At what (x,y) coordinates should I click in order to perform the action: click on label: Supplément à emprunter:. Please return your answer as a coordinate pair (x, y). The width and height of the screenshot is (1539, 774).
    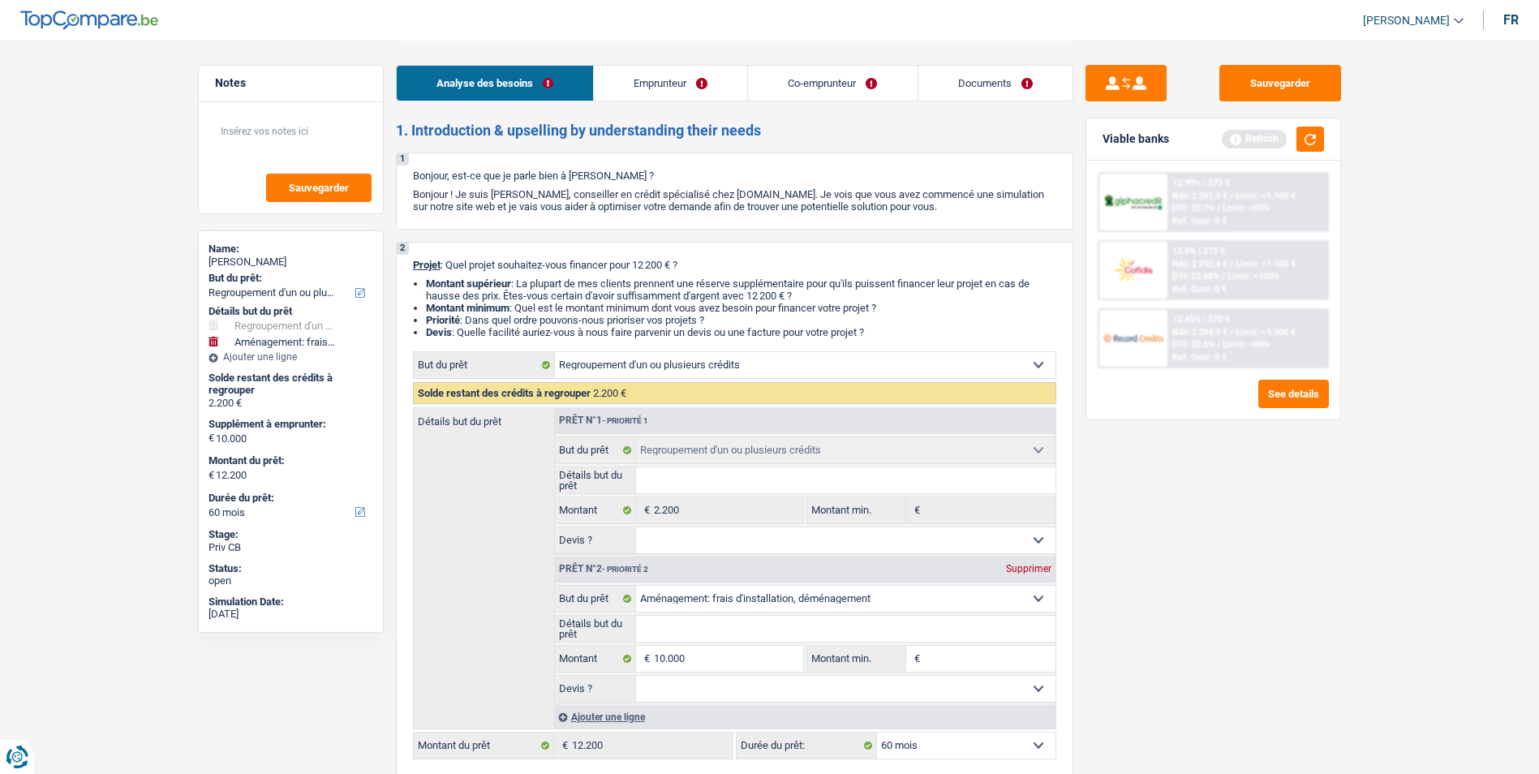
    Looking at the image, I should click on (289, 424).